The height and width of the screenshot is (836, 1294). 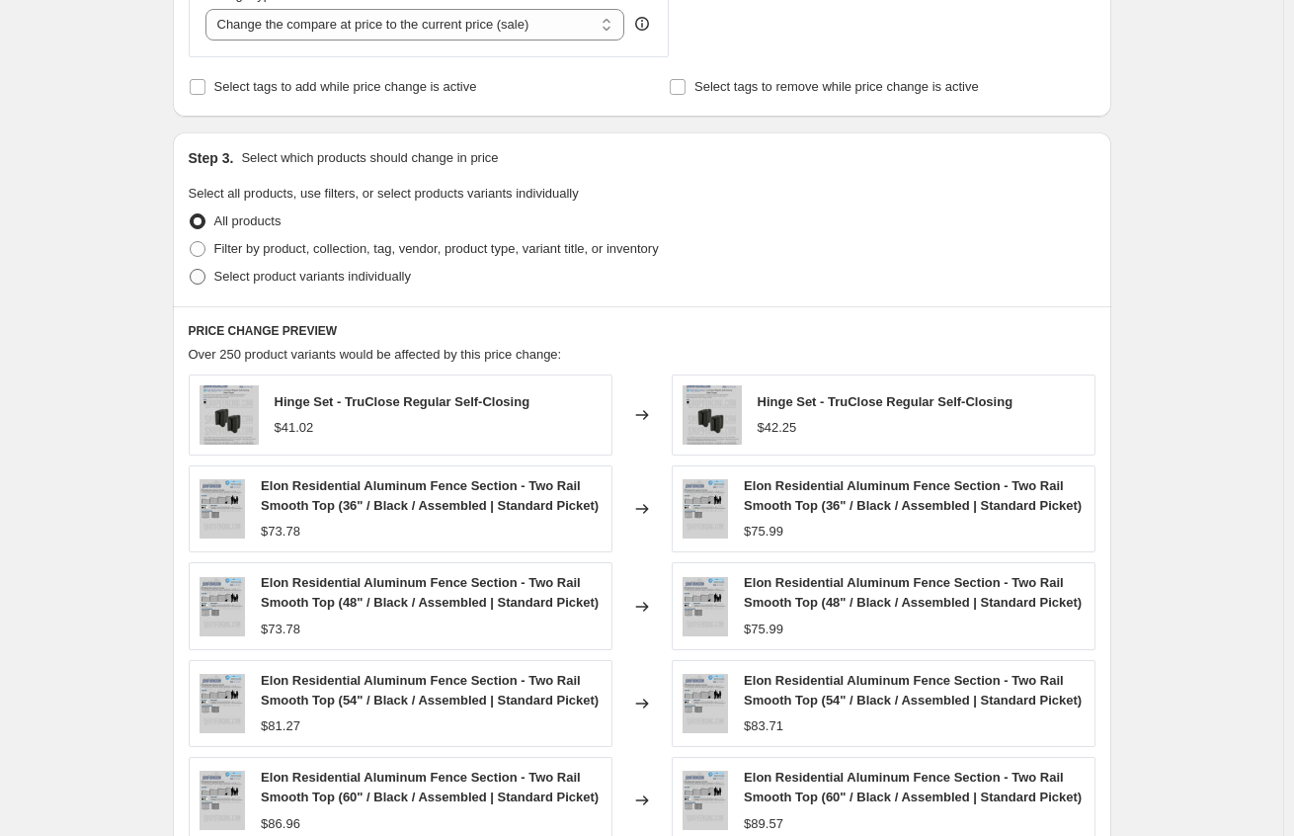 I want to click on span: Select tags to add while price change is active, so click(x=346, y=86).